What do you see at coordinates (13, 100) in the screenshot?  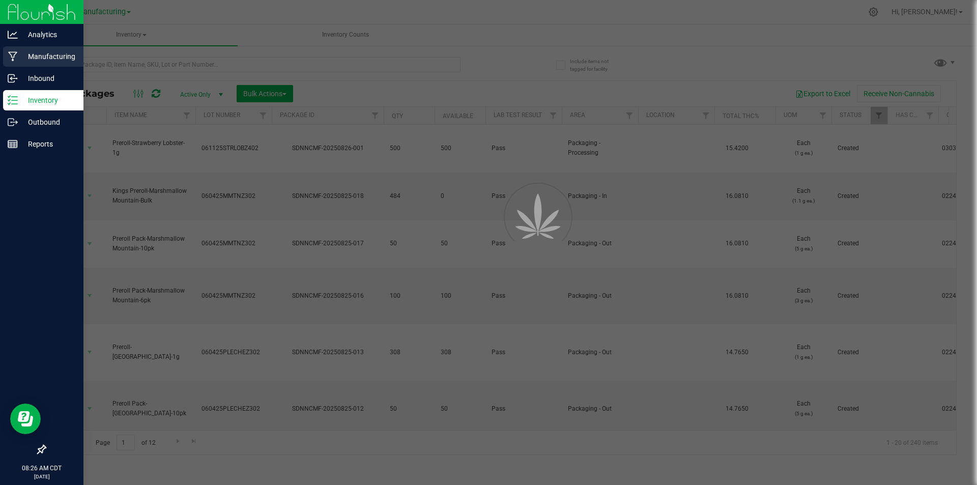 I see `inline-svg: Inventory` at bounding box center [13, 100].